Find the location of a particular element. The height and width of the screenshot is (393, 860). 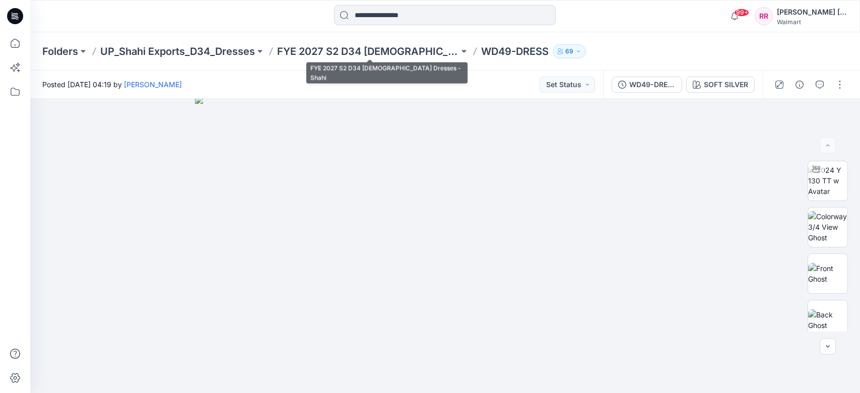

button: WD49-DRESS is located at coordinates (647, 85).